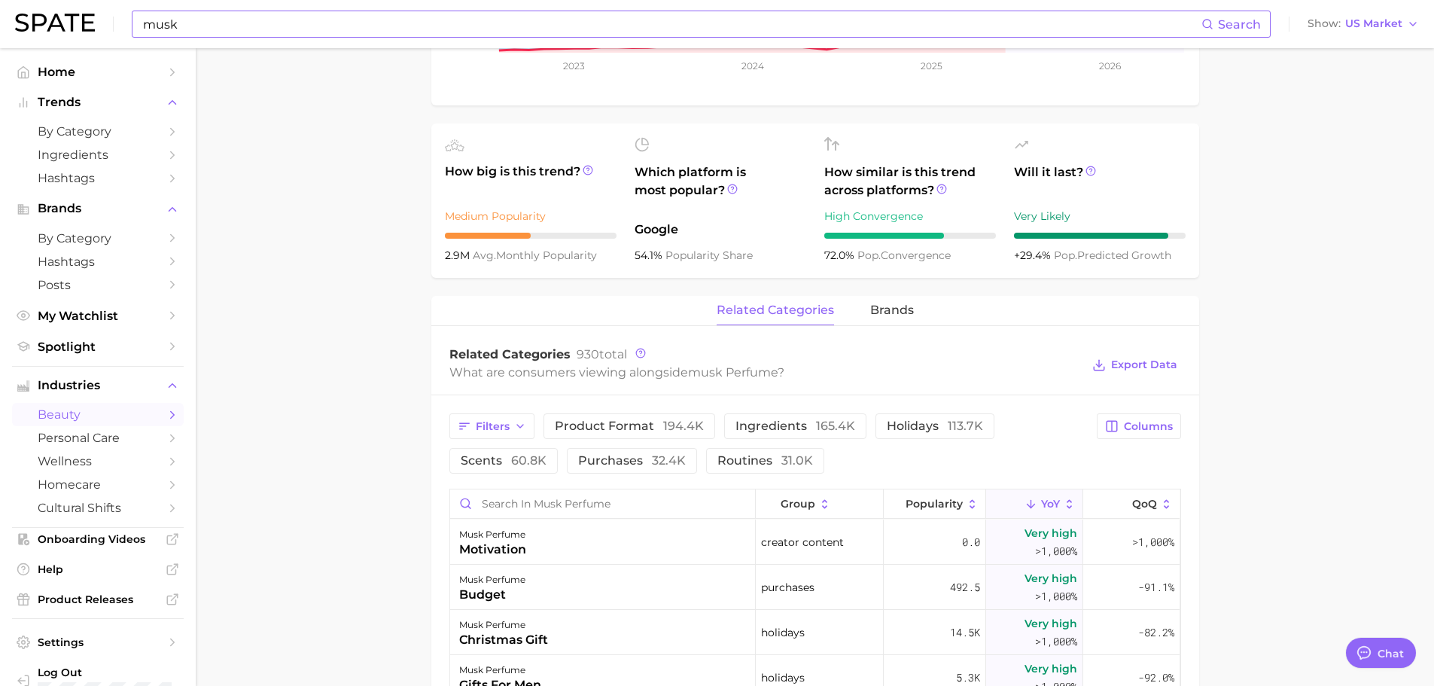 This screenshot has height=686, width=1434. I want to click on span: Industries, so click(98, 385).